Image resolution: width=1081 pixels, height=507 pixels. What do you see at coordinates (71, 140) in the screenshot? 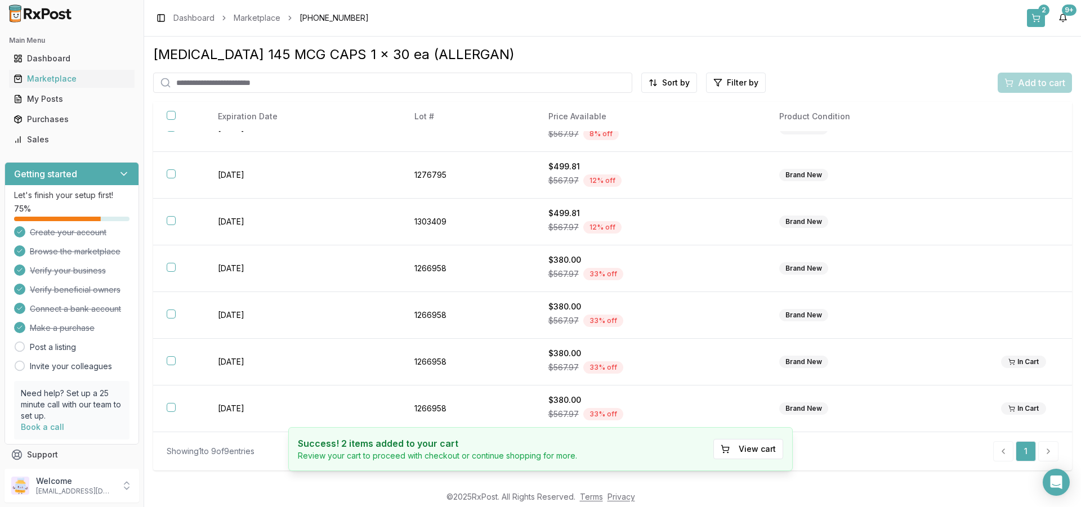
I see `a: Sales` at bounding box center [71, 140].